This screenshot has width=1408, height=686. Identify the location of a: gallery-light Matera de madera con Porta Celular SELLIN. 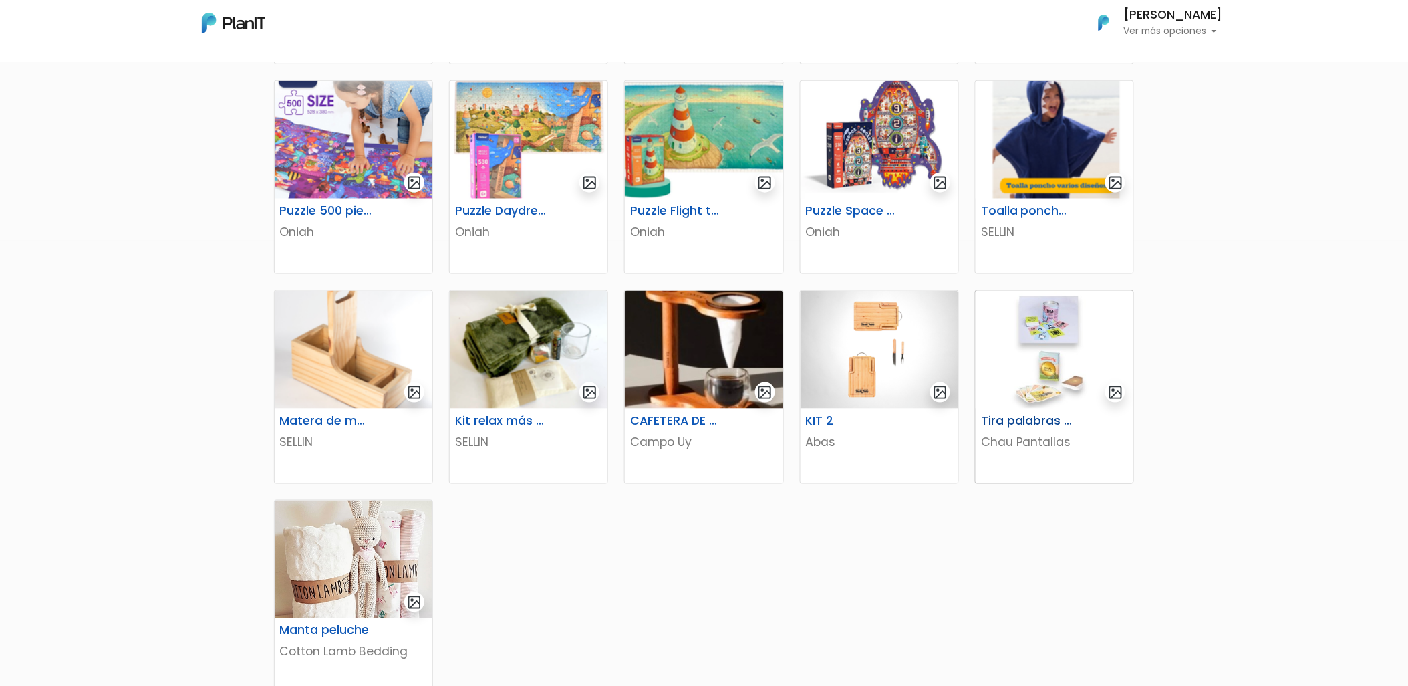
(353, 387).